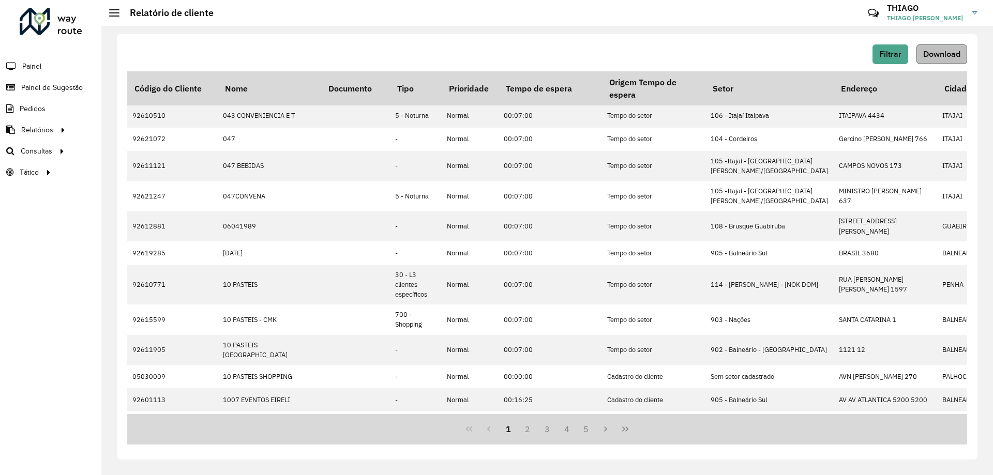  What do you see at coordinates (270, 116) in the screenshot?
I see `td: 043 CONVENIENCIA E T` at bounding box center [270, 116].